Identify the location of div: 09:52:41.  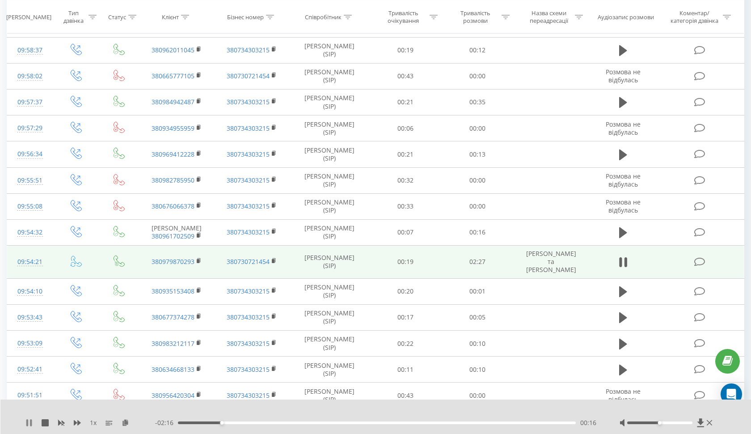
(30, 369).